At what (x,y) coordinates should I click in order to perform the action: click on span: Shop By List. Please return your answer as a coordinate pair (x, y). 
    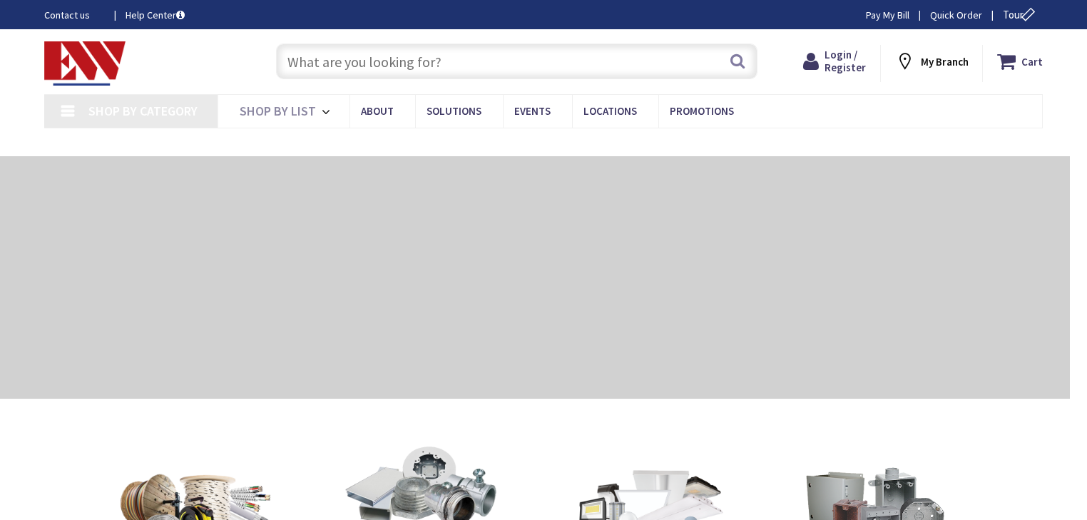
    Looking at the image, I should click on (277, 111).